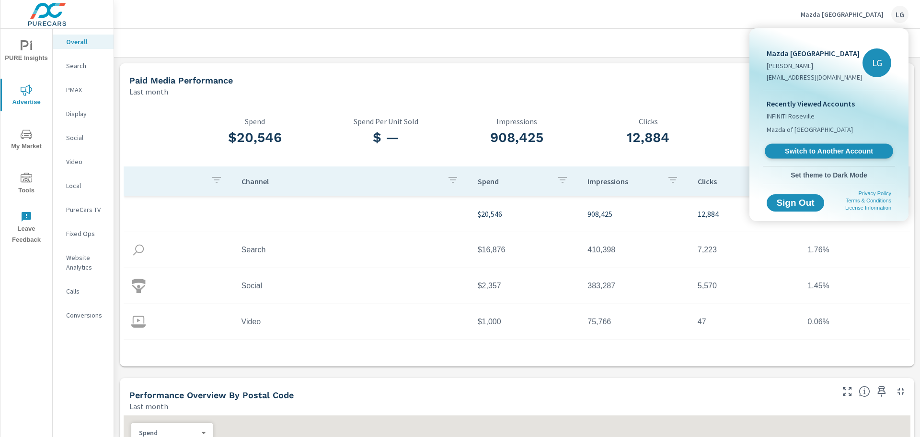 The width and height of the screenshot is (920, 437). Describe the element at coordinates (795, 203) in the screenshot. I see `button: Sign Out` at that location.